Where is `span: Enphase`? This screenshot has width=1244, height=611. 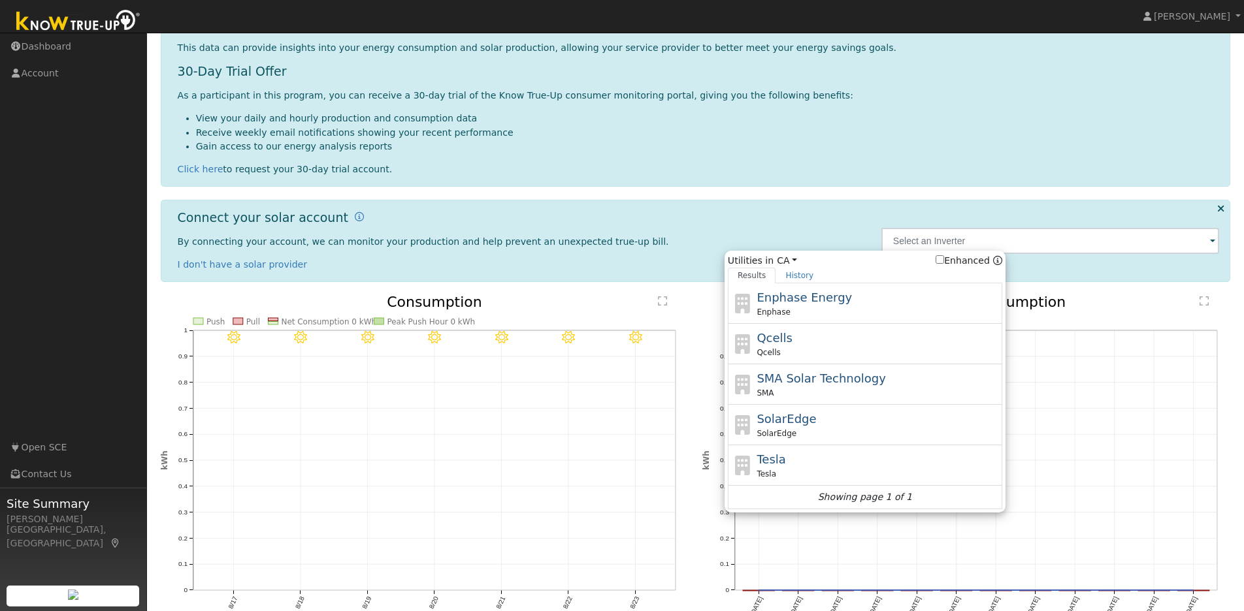
span: Enphase is located at coordinates (773, 312).